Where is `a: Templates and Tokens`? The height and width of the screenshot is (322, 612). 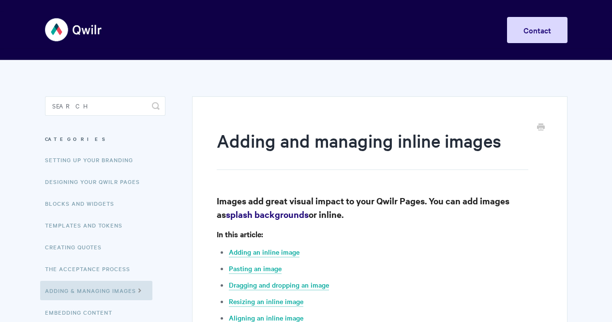 a: Templates and Tokens is located at coordinates (87, 225).